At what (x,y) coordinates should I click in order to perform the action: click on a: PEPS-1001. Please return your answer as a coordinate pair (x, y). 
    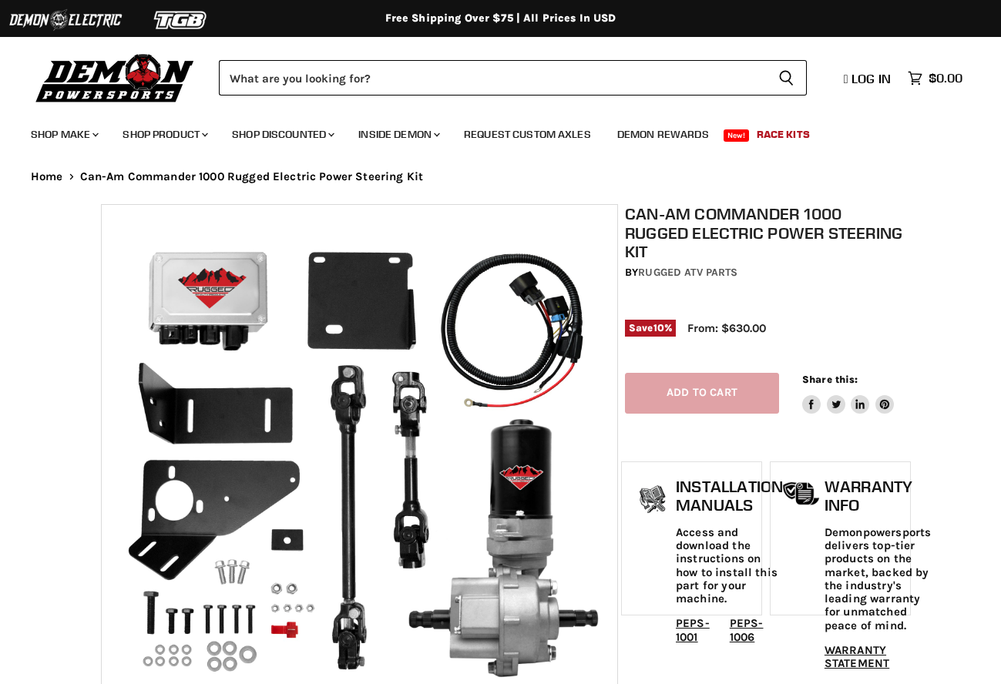
    Looking at the image, I should click on (693, 630).